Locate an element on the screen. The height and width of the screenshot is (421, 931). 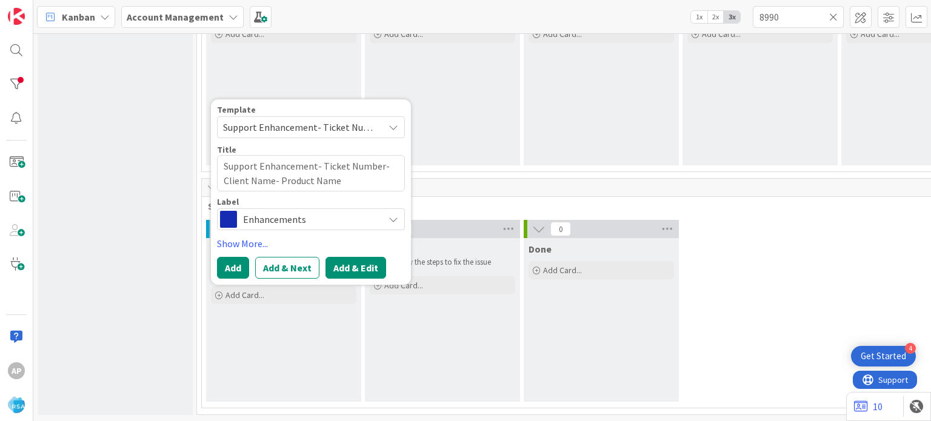
input: Quick Filter... is located at coordinates (799, 17).